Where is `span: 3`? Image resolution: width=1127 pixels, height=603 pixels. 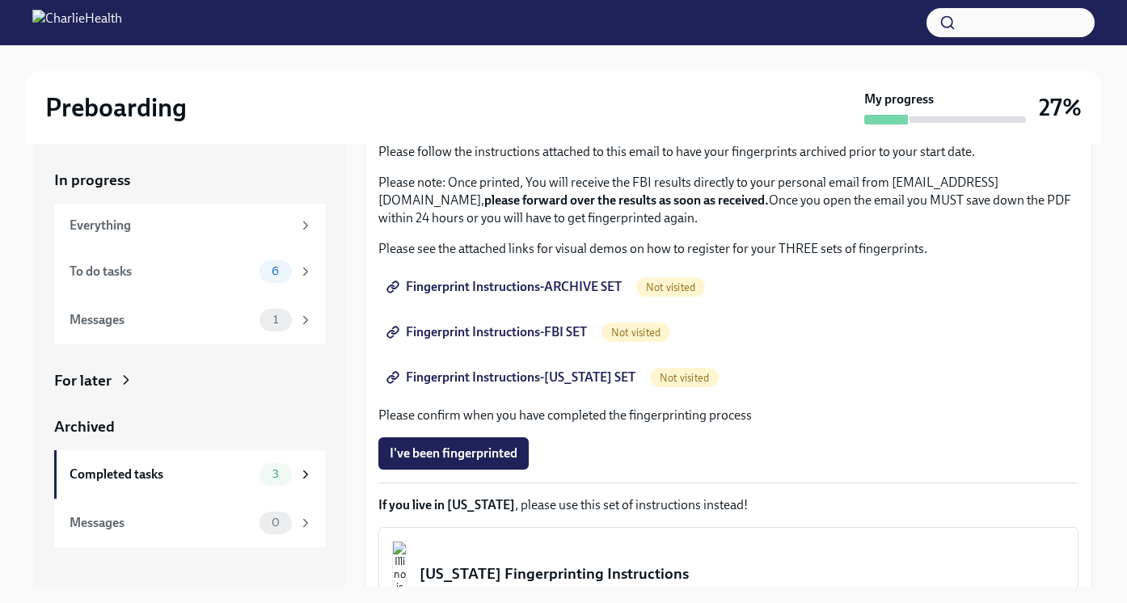
span: 3 is located at coordinates (276, 474).